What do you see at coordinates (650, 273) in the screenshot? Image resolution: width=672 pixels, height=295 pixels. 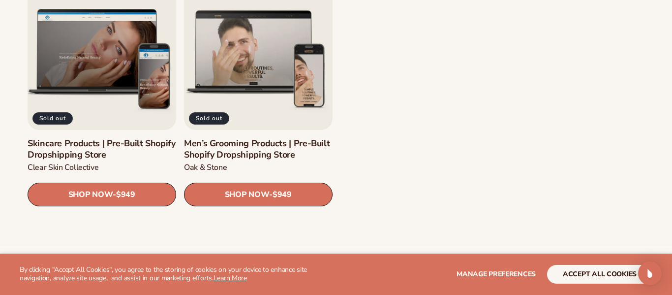 I see `div: Open Intercom Messenger` at bounding box center [650, 273].